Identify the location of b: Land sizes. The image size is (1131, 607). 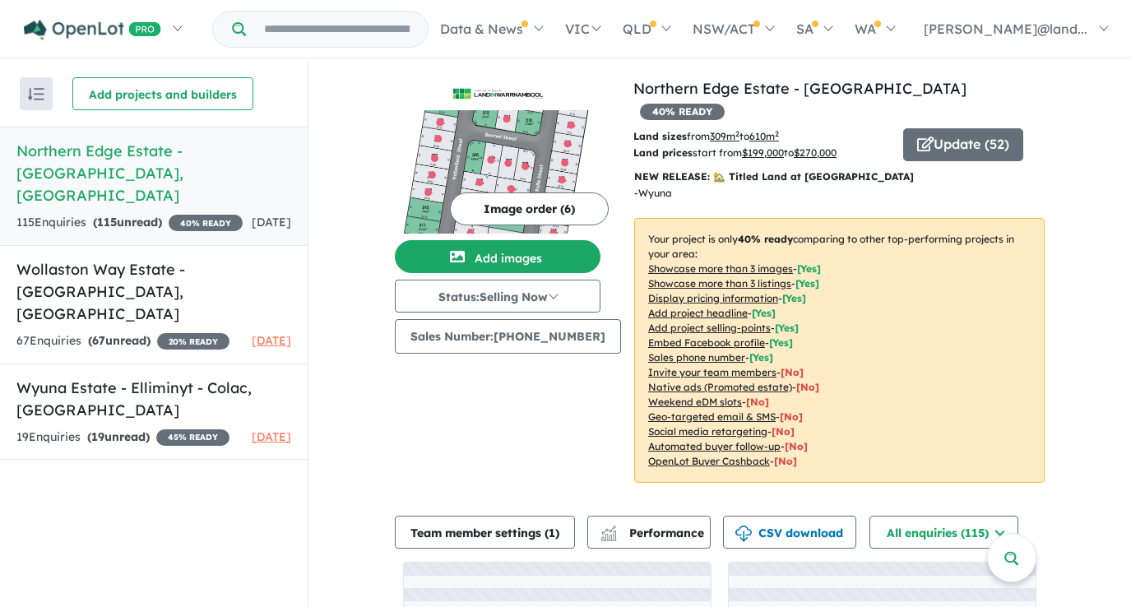
(660, 136).